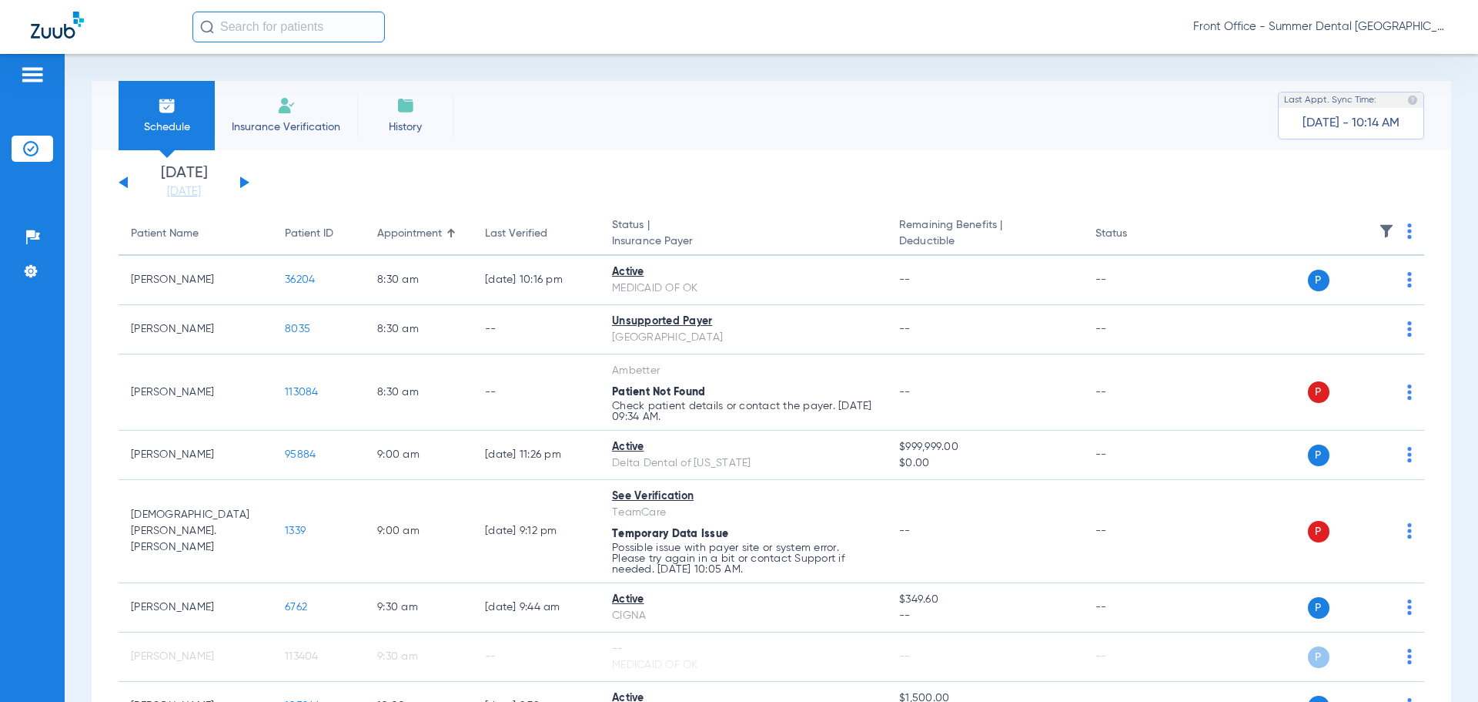 The height and width of the screenshot is (702, 1478). Describe the element at coordinates (32, 75) in the screenshot. I see `img: hamburger-icon` at that location.